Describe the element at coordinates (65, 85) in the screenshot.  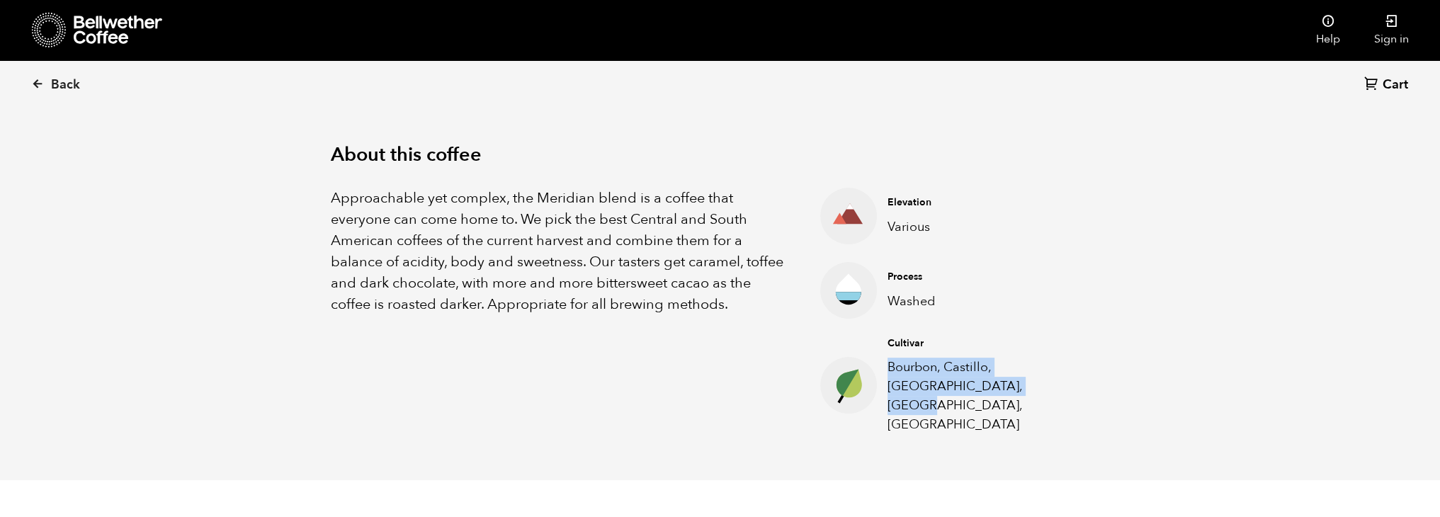
I see `span: Back` at that location.